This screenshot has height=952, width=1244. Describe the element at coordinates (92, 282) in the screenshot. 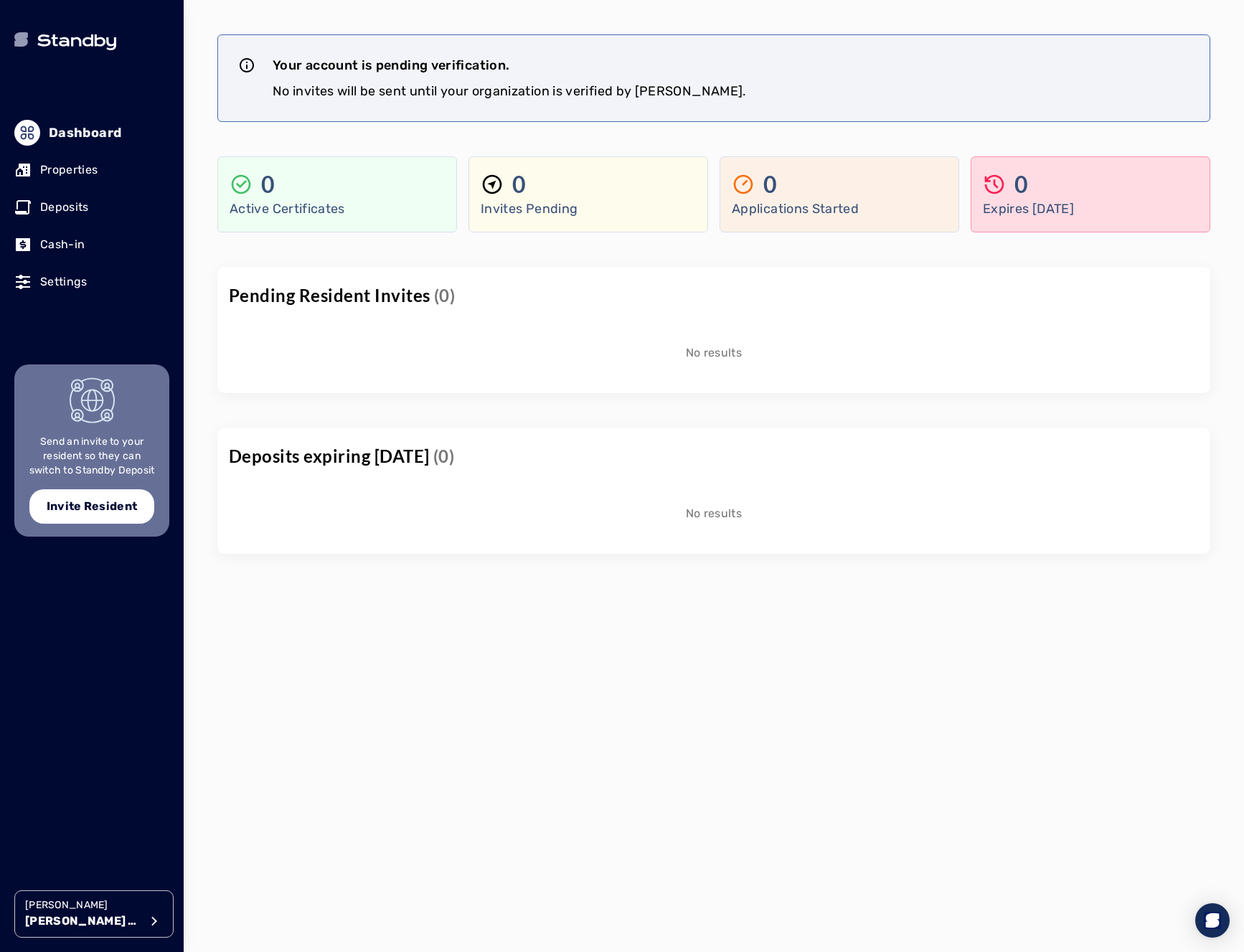

I see `a: Settings` at that location.